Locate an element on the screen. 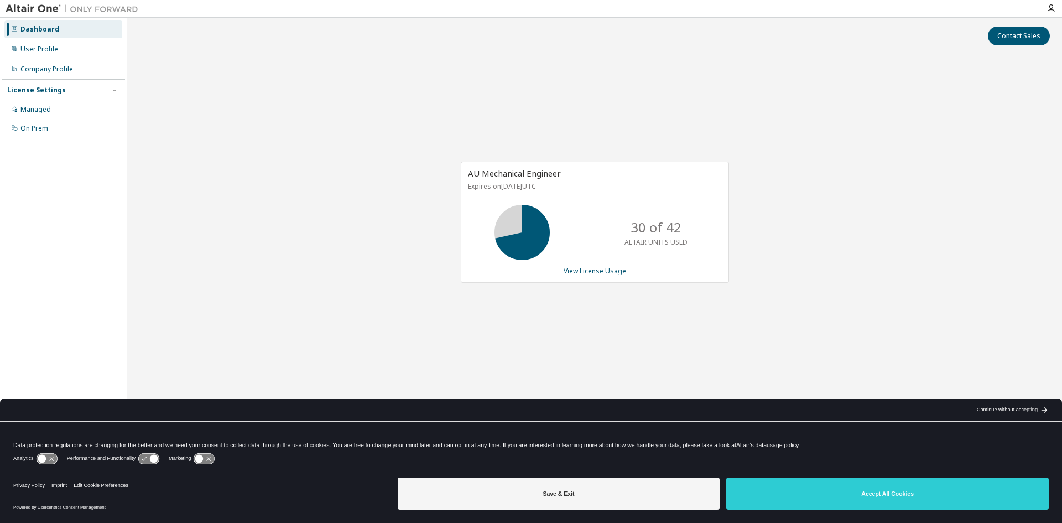 The width and height of the screenshot is (1062, 523). div: User Profile is located at coordinates (39, 49).